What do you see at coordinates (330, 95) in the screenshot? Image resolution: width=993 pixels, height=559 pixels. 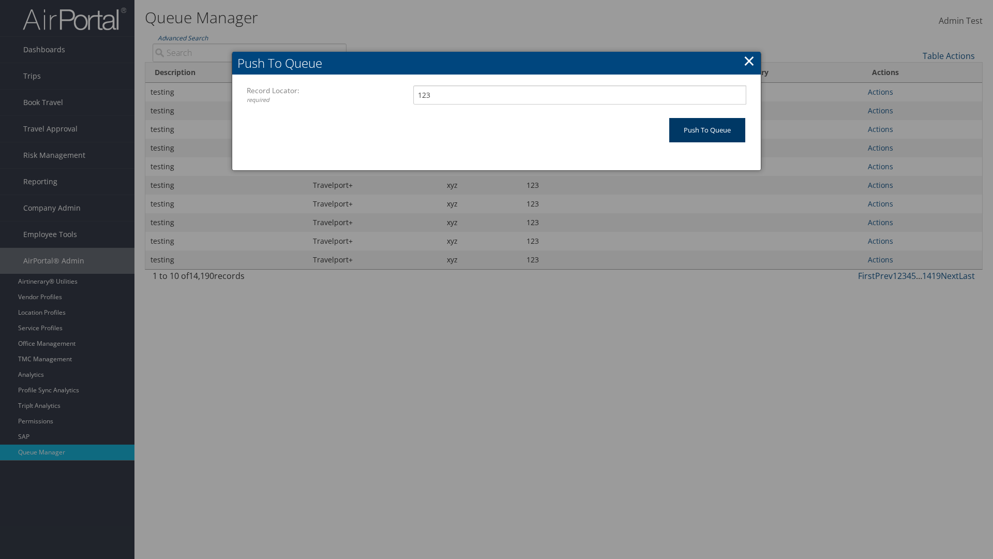 I see `label: Record Locator:` at bounding box center [330, 95].